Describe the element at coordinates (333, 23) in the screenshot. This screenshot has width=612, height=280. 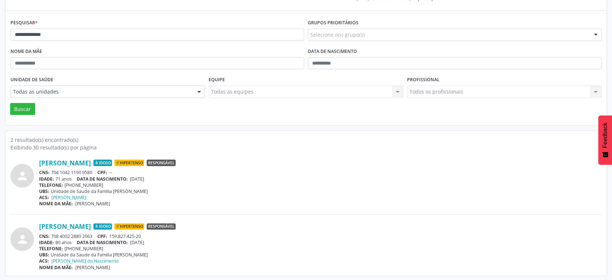
I see `label: Grupos prioritários` at that location.